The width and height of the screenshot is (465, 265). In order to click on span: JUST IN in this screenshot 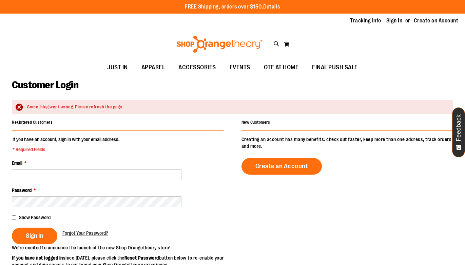, I will do `click(117, 67)`.